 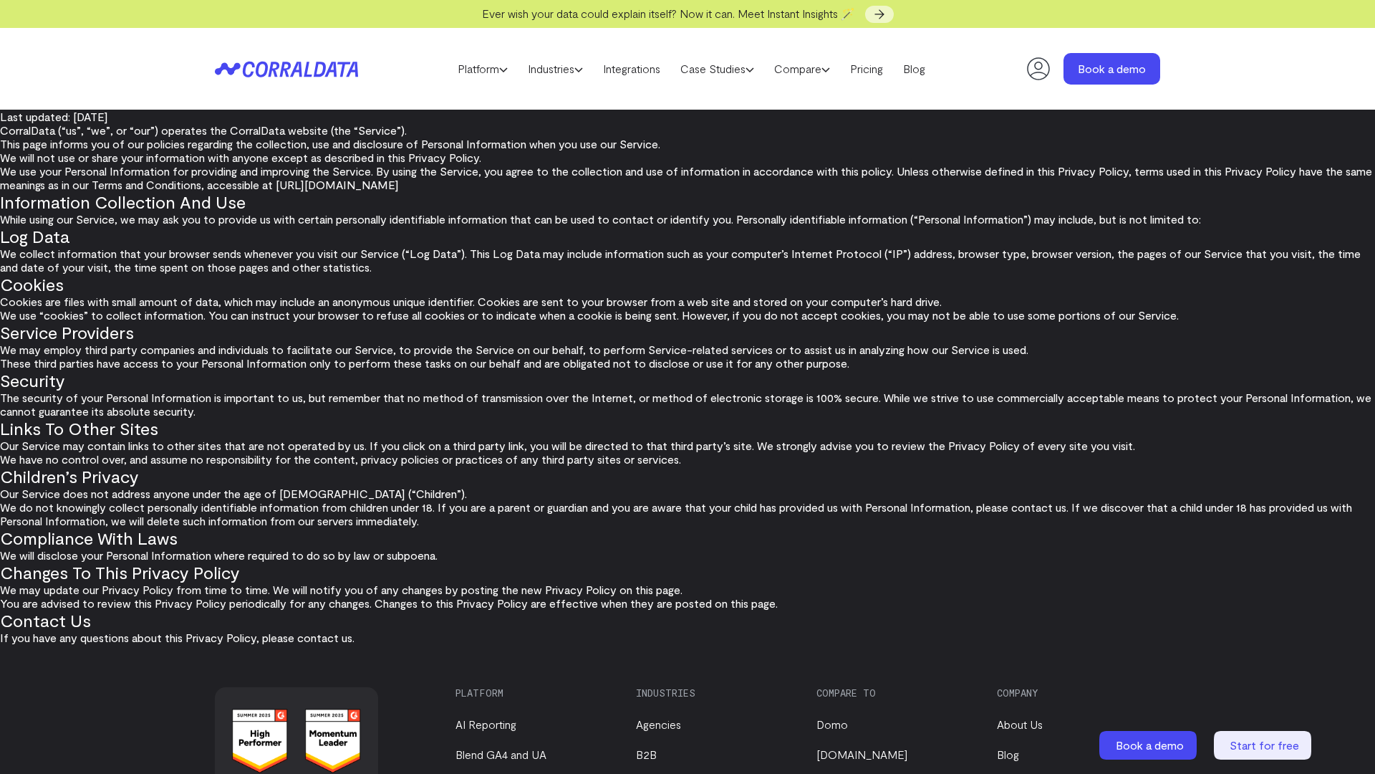 I want to click on a: Agencies, so click(x=658, y=723).